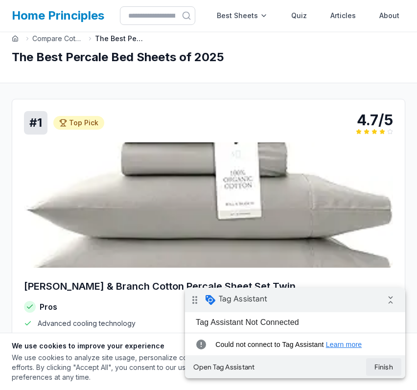  Describe the element at coordinates (199, 79) in the screenshot. I see `button: Finish` at that location.